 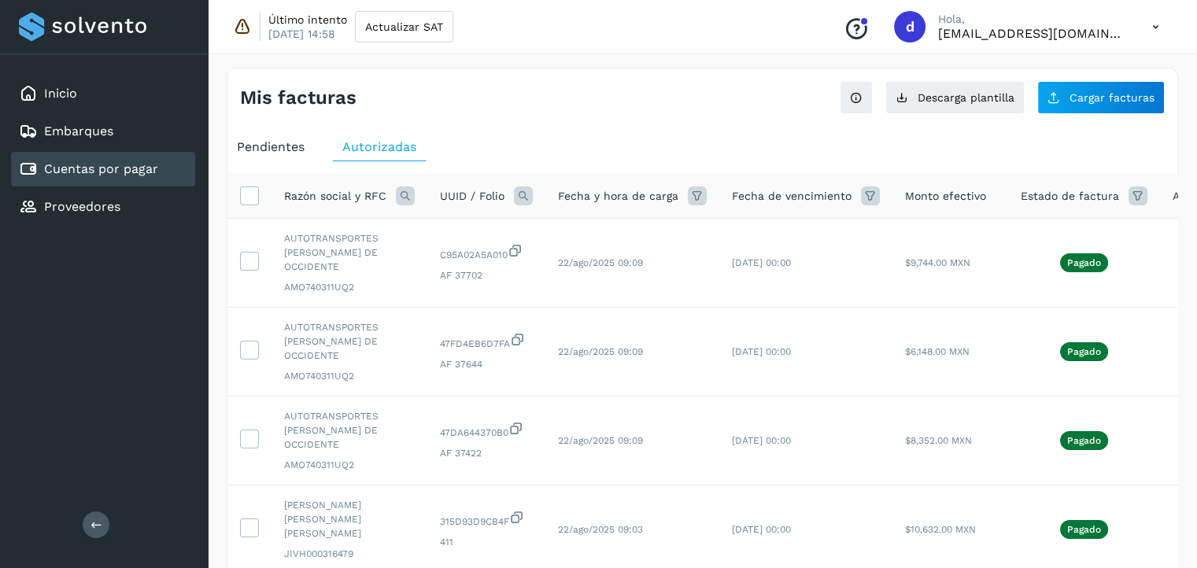 What do you see at coordinates (103, 131) in the screenshot?
I see `div: Embarques` at bounding box center [103, 131].